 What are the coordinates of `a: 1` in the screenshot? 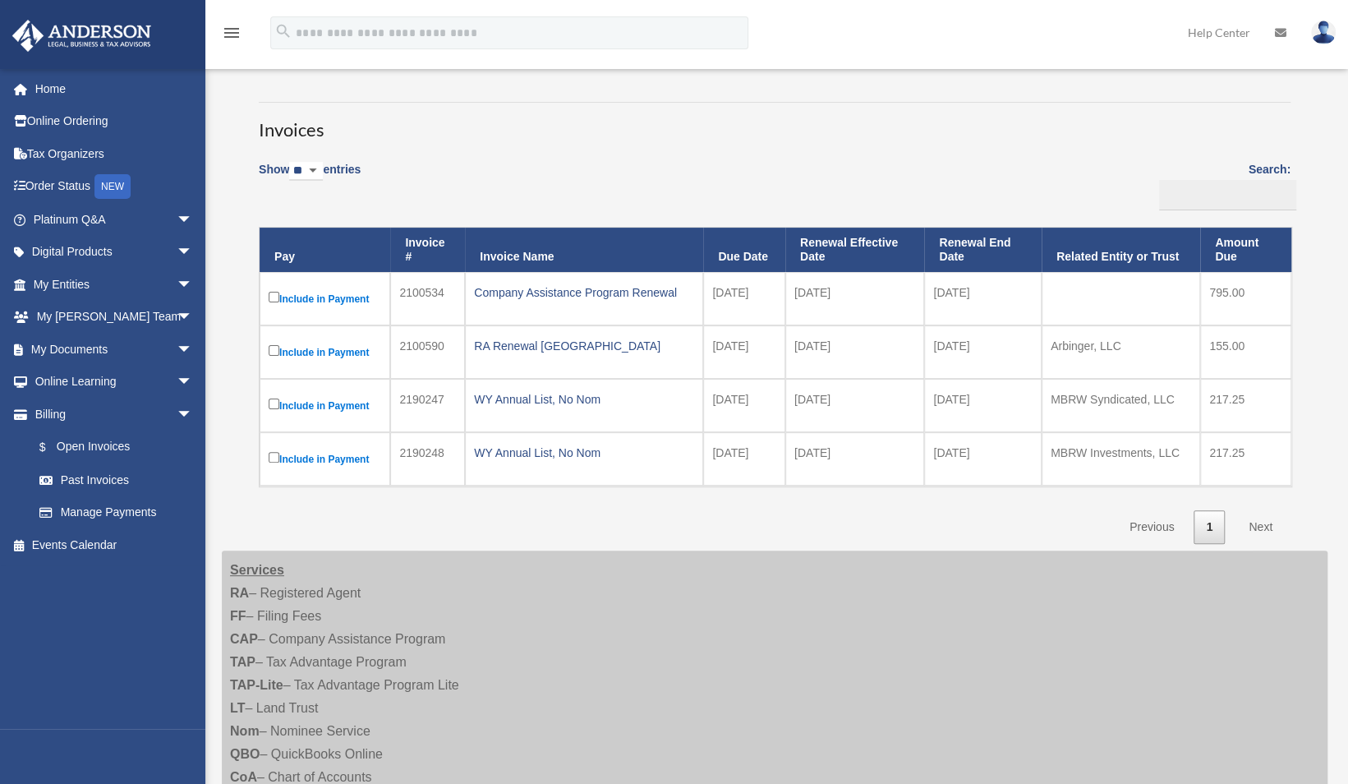 It's located at (1209, 527).